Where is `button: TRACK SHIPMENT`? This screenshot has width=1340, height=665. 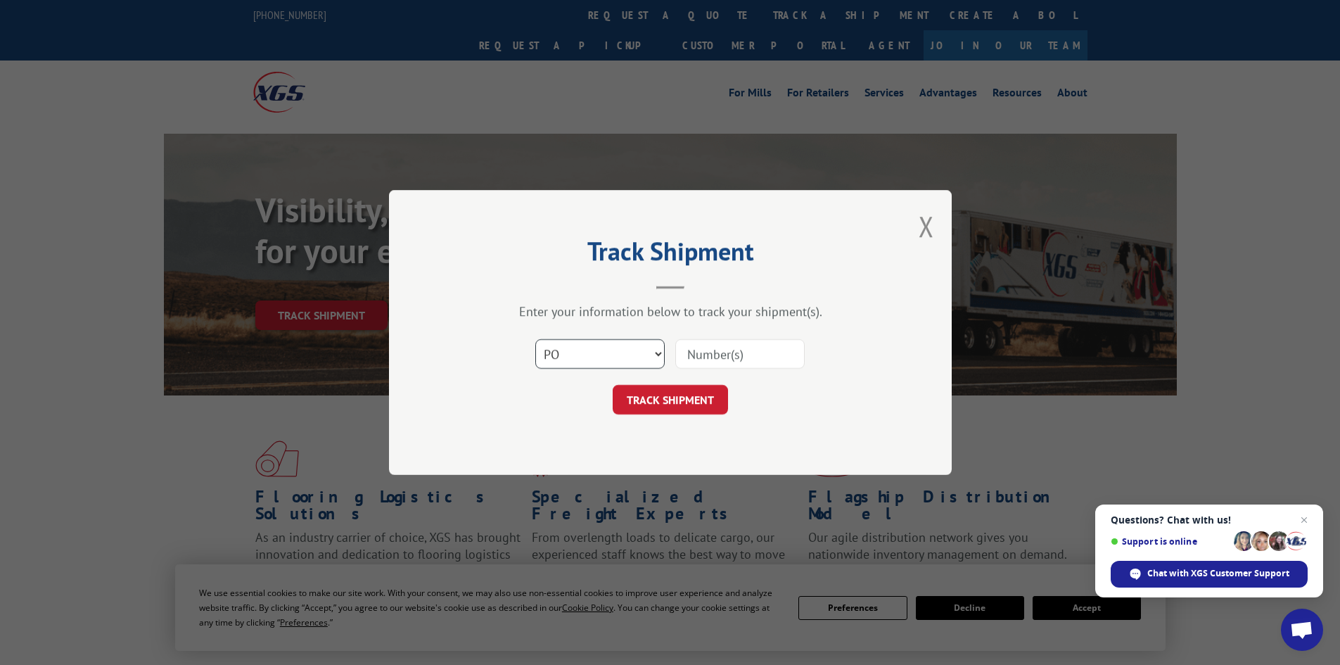
button: TRACK SHIPMENT is located at coordinates (670, 400).